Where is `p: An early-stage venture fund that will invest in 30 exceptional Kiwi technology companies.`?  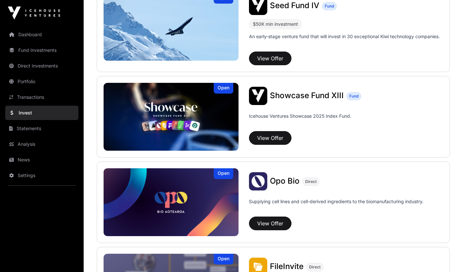 p: An early-stage venture fund that will invest in 30 exceptional Kiwi technology companies. is located at coordinates (344, 37).